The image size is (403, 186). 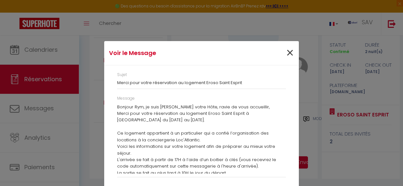 I want to click on label: Sujet, so click(x=122, y=75).